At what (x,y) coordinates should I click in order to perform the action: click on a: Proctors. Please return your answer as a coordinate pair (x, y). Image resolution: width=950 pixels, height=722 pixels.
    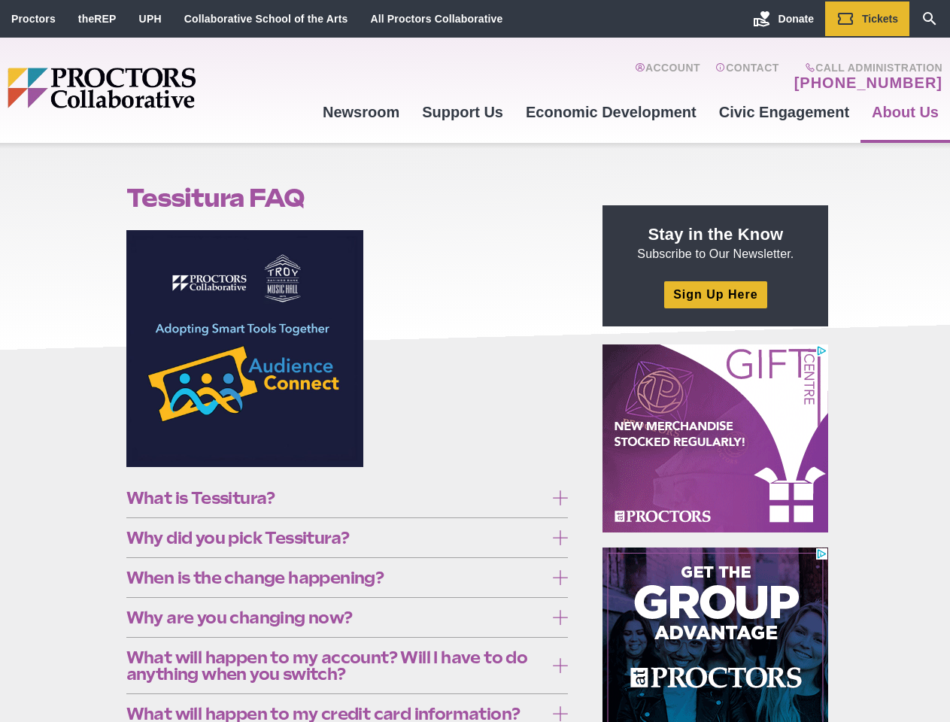
    Looking at the image, I should click on (33, 19).